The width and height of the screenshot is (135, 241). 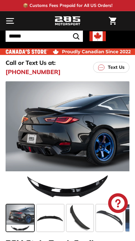 I want to click on a: Text Us, so click(x=111, y=67).